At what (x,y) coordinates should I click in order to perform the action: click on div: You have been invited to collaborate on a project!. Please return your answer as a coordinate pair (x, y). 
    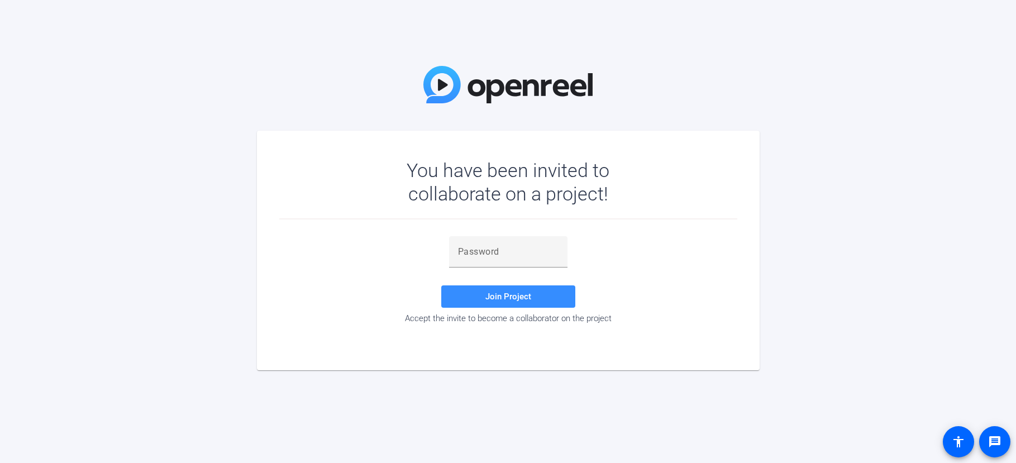
    Looking at the image, I should click on (508, 182).